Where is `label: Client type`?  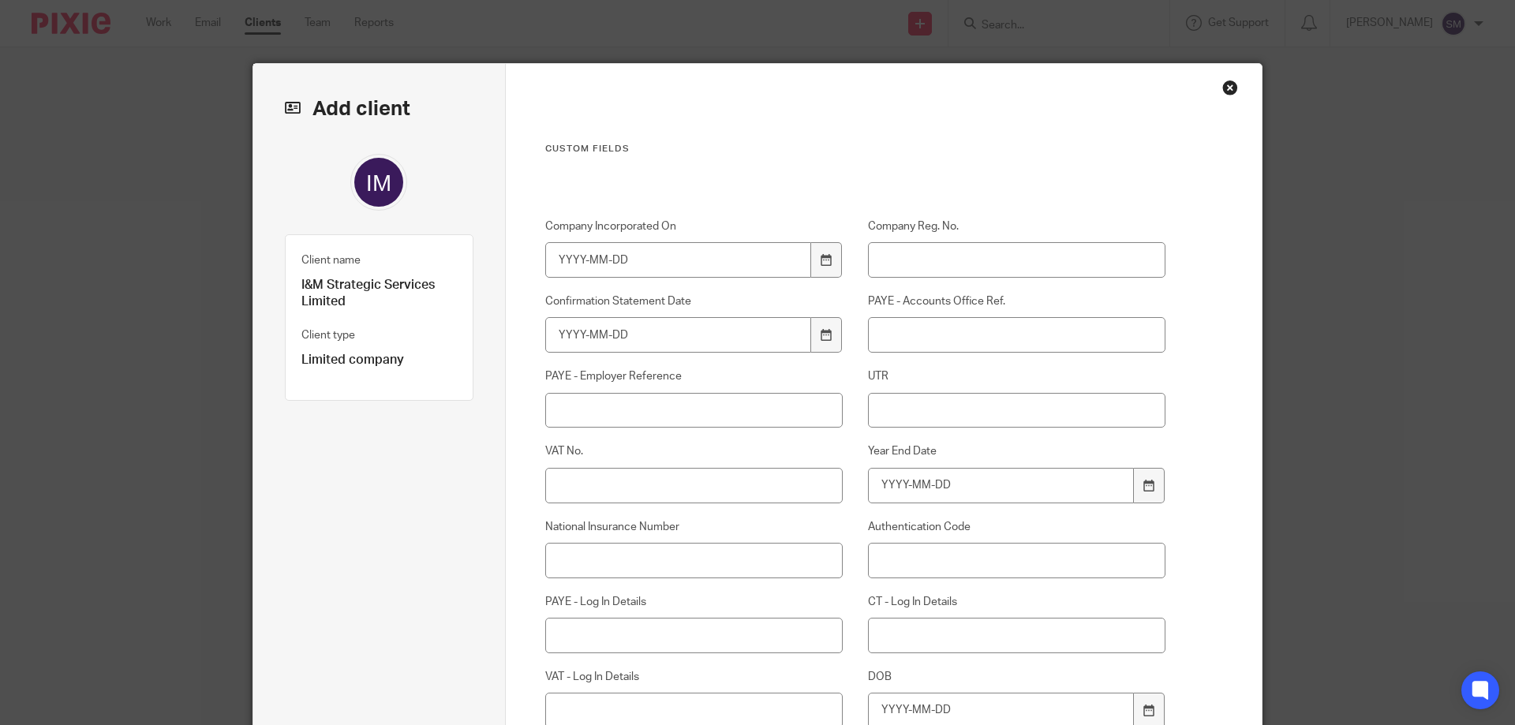 label: Client type is located at coordinates (328, 335).